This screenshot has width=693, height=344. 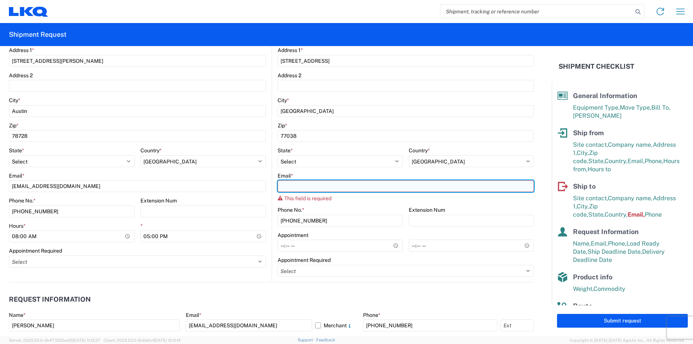 I want to click on span: Hours to, so click(x=599, y=169).